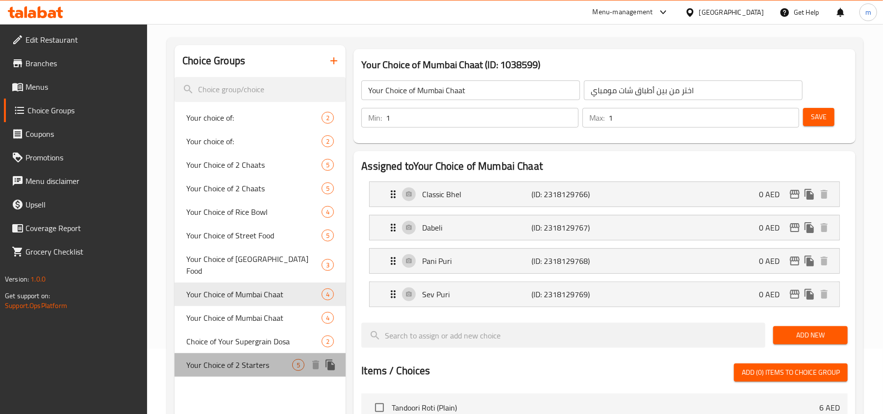 The width and height of the screenshot is (883, 414). I want to click on span: Choice of Your Supergrain Dosa, so click(254, 341).